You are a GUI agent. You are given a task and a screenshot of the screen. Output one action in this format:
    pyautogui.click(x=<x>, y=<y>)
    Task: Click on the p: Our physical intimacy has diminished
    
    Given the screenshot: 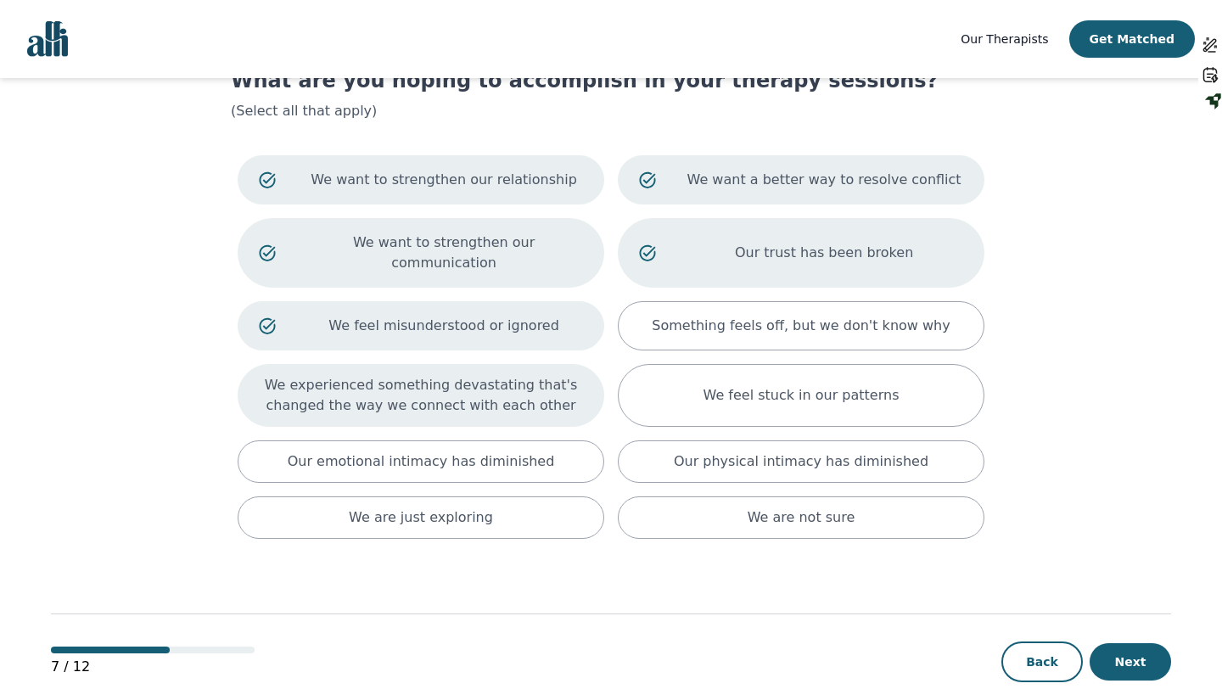 What is the action you would take?
    pyautogui.click(x=801, y=462)
    